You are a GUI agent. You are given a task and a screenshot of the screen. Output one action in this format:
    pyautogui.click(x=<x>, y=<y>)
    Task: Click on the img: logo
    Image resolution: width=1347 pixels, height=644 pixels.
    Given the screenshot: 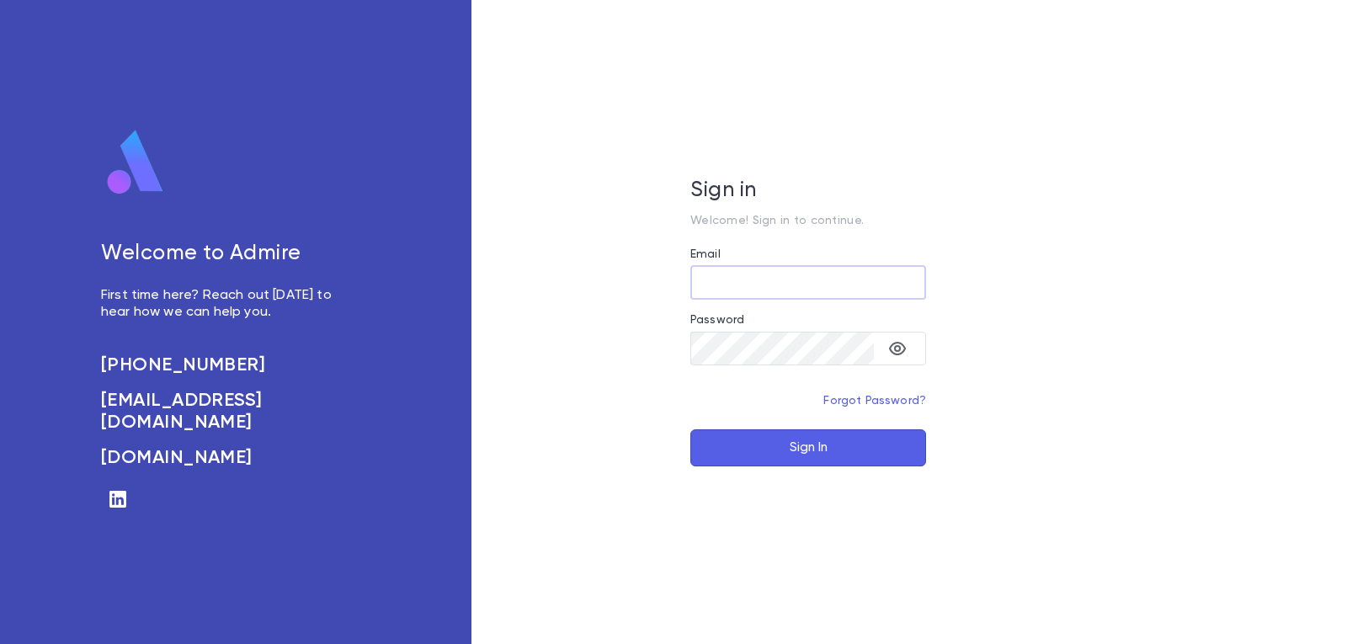 What is the action you would take?
    pyautogui.click(x=136, y=162)
    